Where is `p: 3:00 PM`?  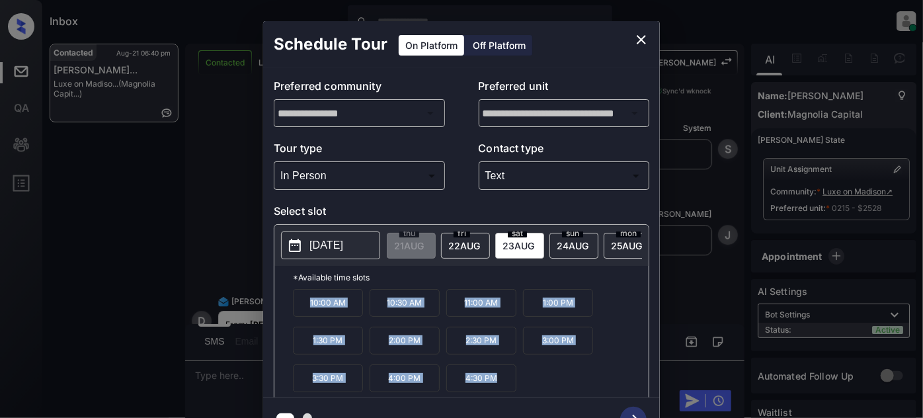
p: 3:00 PM is located at coordinates (558, 340).